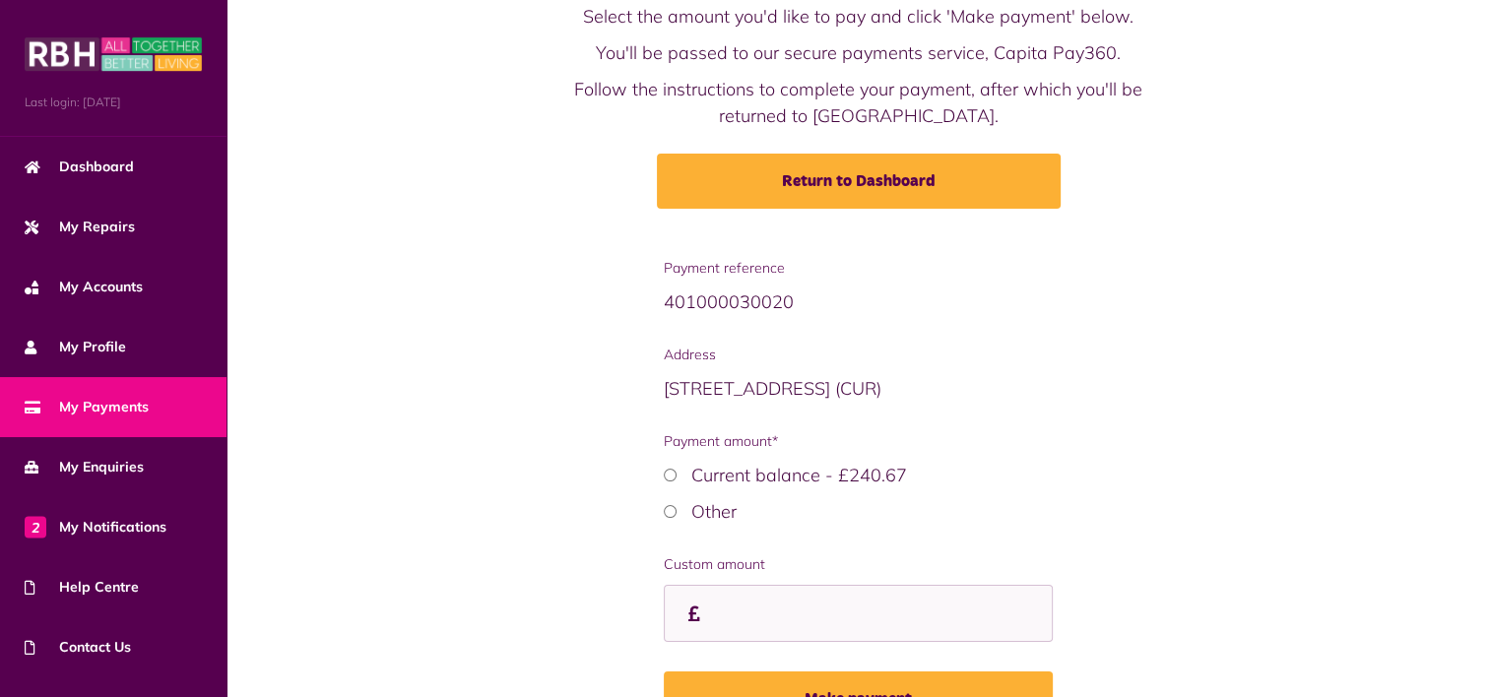 The width and height of the screenshot is (1490, 697). Describe the element at coordinates (82, 587) in the screenshot. I see `span: Help Centre` at that location.